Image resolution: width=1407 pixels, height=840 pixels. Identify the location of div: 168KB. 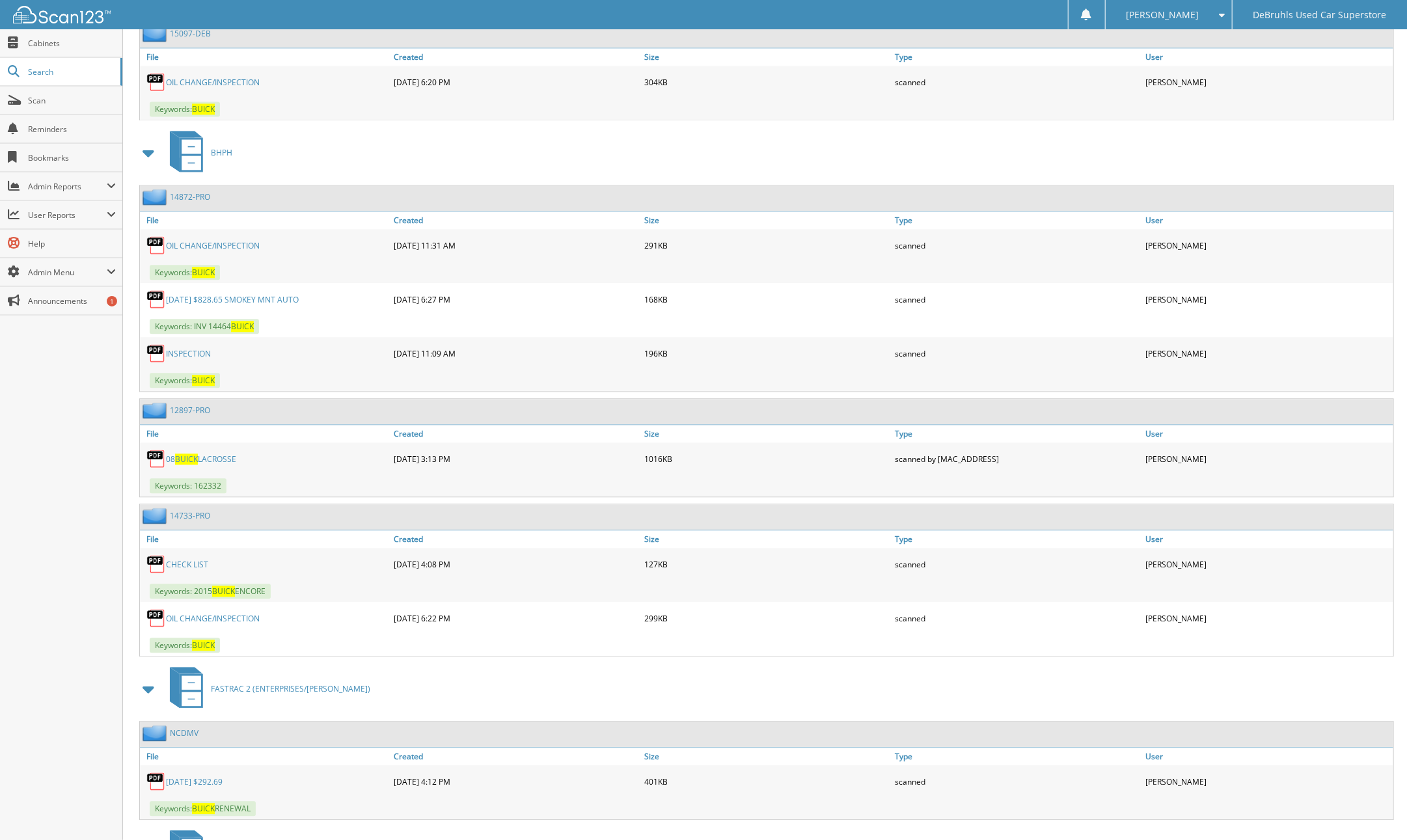
(765, 299).